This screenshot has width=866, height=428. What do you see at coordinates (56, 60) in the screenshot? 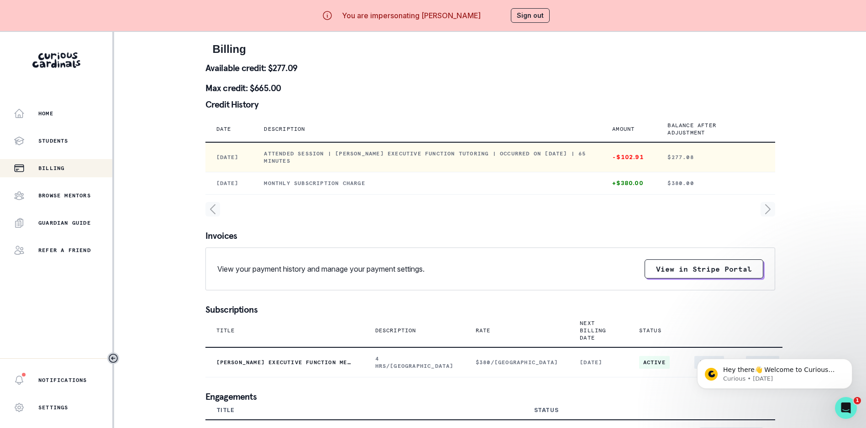
I see `img: Curious Cardinals Logo` at bounding box center [56, 60].